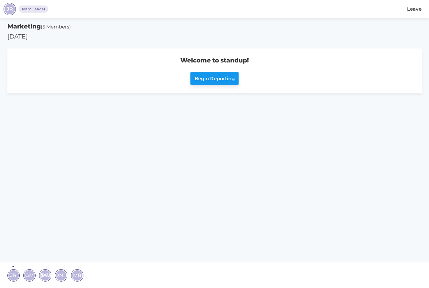 Image resolution: width=429 pixels, height=288 pixels. Describe the element at coordinates (56, 27) in the screenshot. I see `span: (5 Members)` at that location.